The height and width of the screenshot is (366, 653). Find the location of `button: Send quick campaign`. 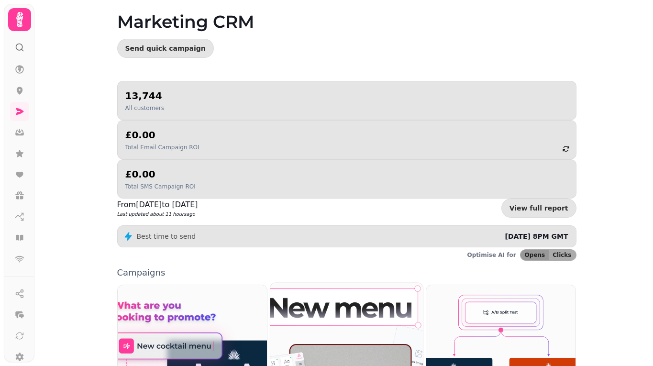

button: Send quick campaign is located at coordinates (166, 48).